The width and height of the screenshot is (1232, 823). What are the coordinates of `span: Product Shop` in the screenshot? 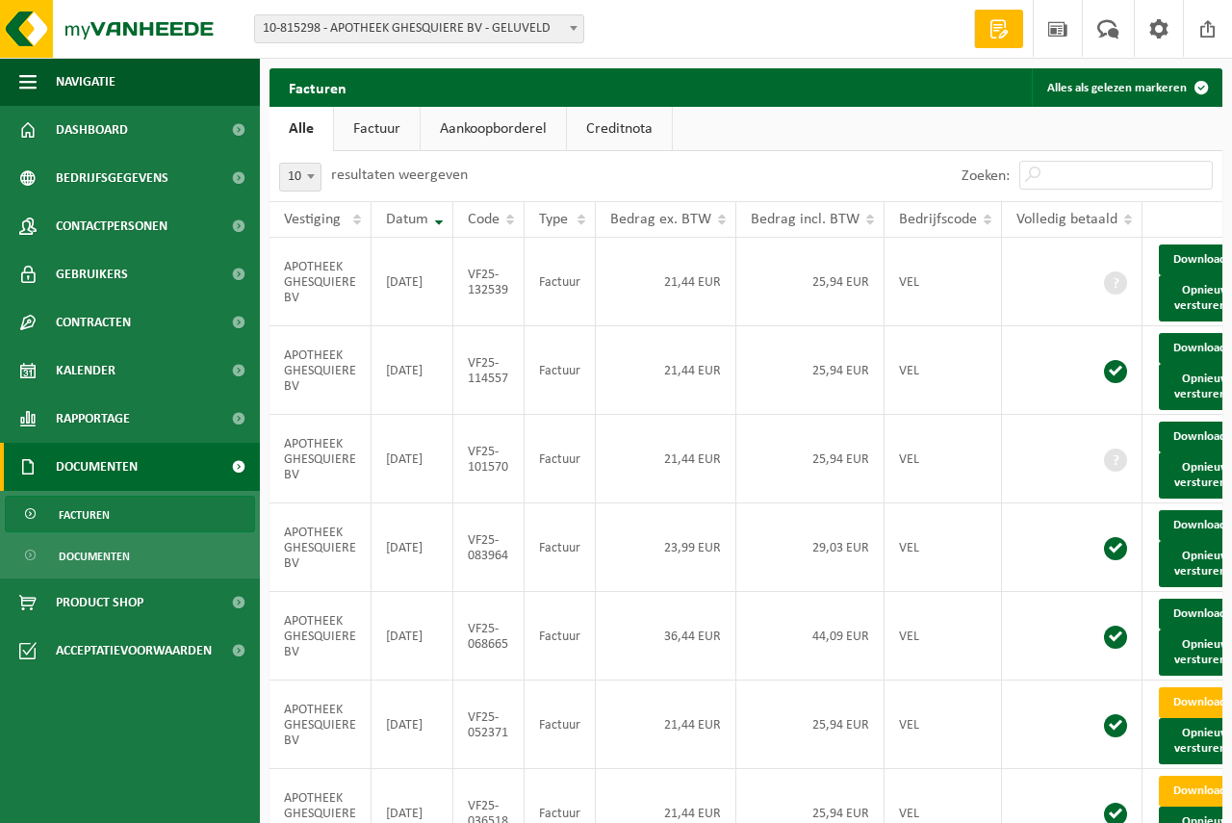 It's located at (99, 602).